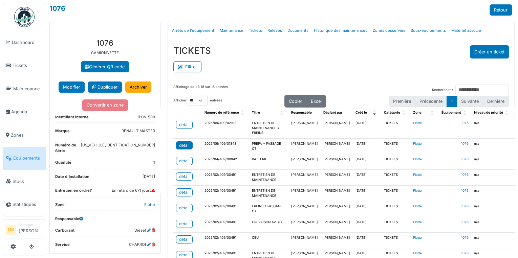  Describe the element at coordinates (27, 135) in the screenshot. I see `span: Zones` at that location.